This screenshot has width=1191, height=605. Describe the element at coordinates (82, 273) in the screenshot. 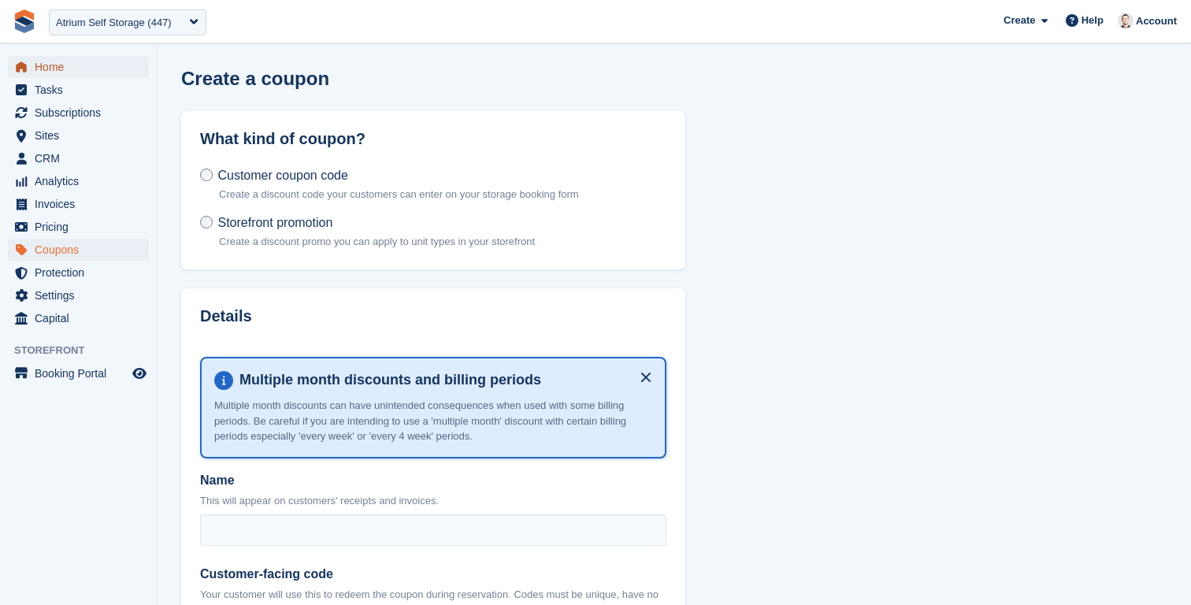

I see `span: Protection` at that location.